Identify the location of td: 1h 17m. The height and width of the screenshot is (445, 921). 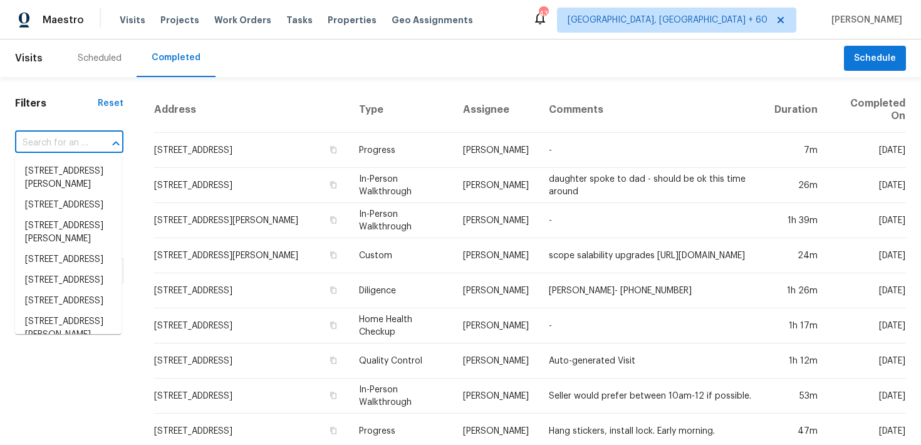
(796, 326).